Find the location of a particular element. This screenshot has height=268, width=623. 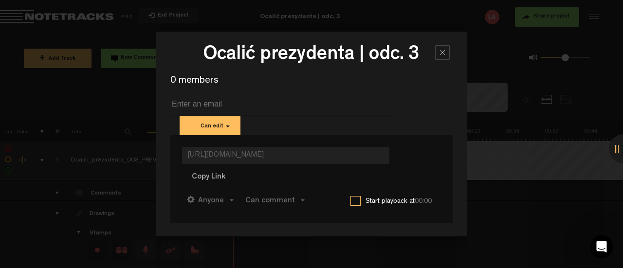

p: How can we help? is located at coordinates (97, 111).